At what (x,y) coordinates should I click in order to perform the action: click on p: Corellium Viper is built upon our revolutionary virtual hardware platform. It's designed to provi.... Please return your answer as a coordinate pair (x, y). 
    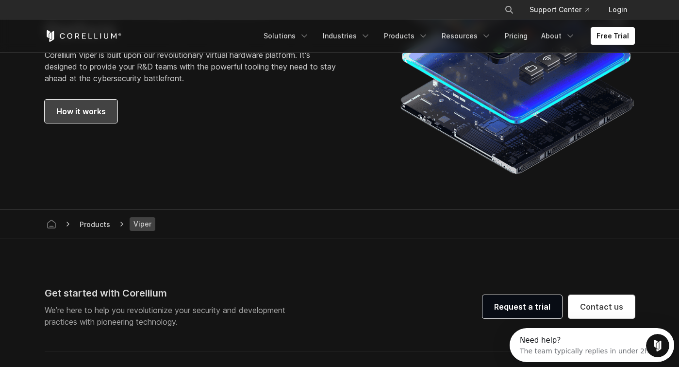
    Looking at the image, I should click on (194, 67).